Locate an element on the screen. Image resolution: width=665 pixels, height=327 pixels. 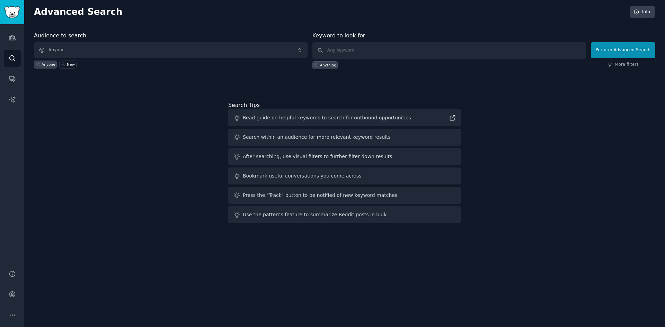
div: New is located at coordinates (71, 64).